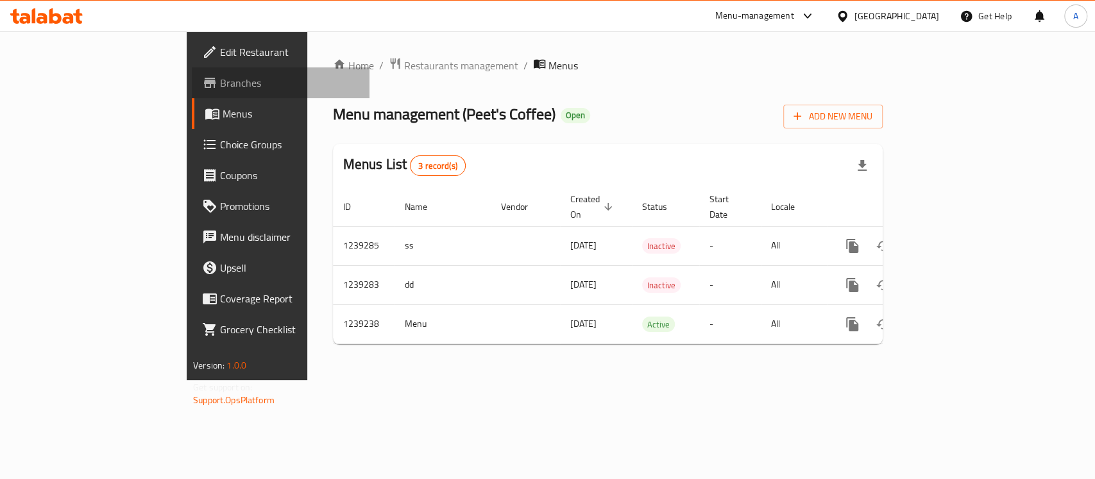 The height and width of the screenshot is (479, 1095). I want to click on span: Menu management ( Peet's Coffee ), so click(444, 114).